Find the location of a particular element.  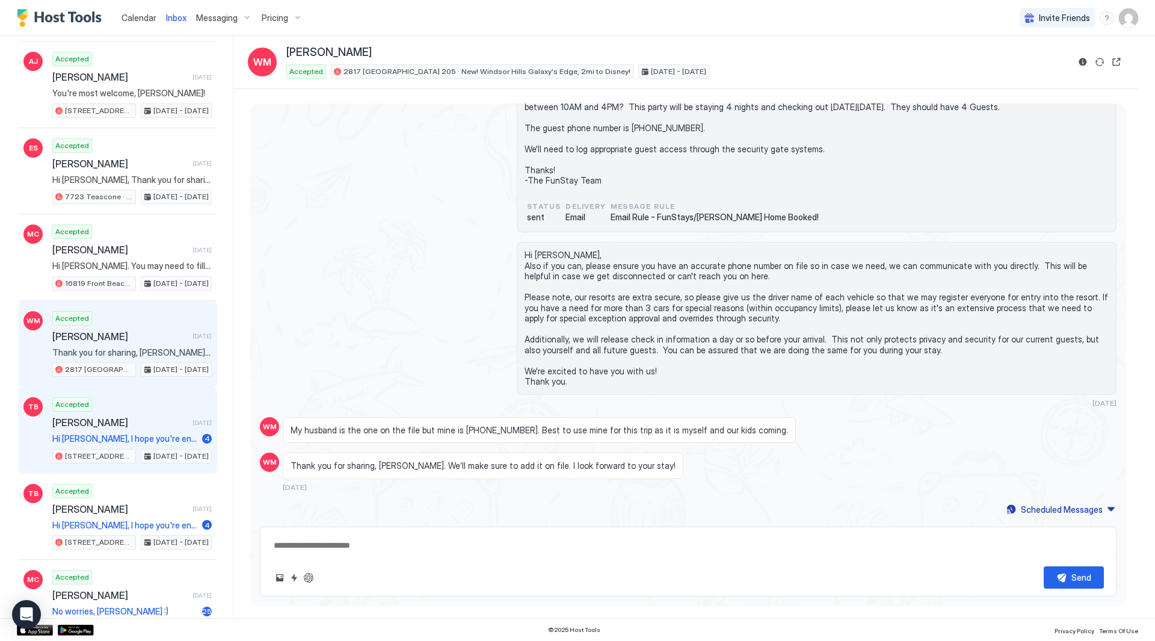

a: Privacy Policy is located at coordinates (1074, 629).